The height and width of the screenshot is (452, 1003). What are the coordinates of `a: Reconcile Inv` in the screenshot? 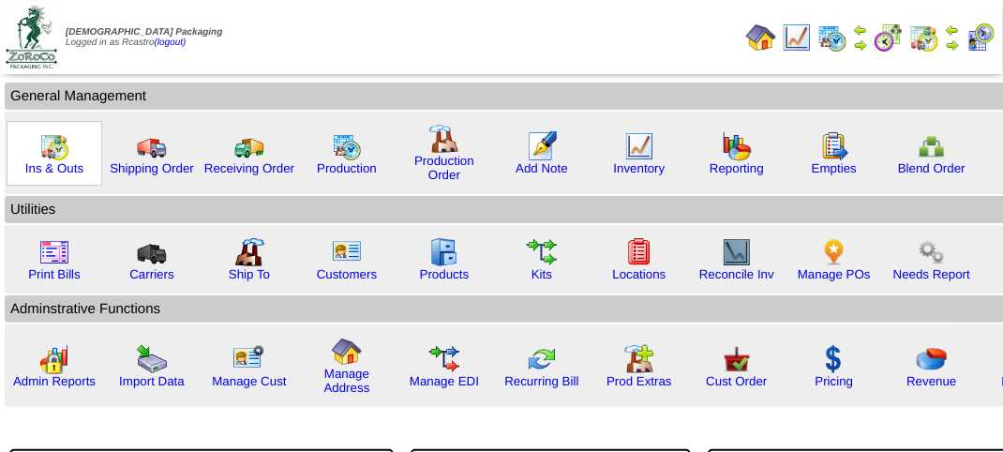 It's located at (737, 274).